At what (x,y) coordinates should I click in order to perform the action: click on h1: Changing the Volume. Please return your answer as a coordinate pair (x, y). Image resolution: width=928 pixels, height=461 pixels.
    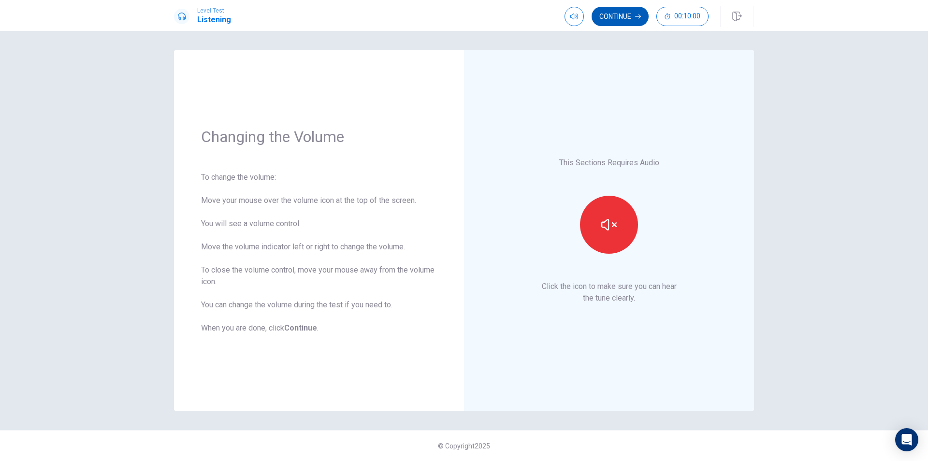
    Looking at the image, I should click on (319, 137).